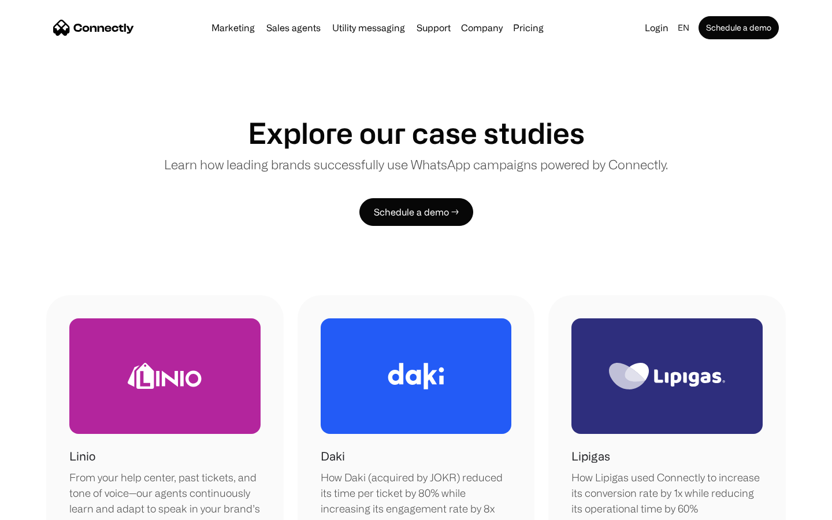  What do you see at coordinates (368, 28) in the screenshot?
I see `a: Utility messaging` at bounding box center [368, 28].